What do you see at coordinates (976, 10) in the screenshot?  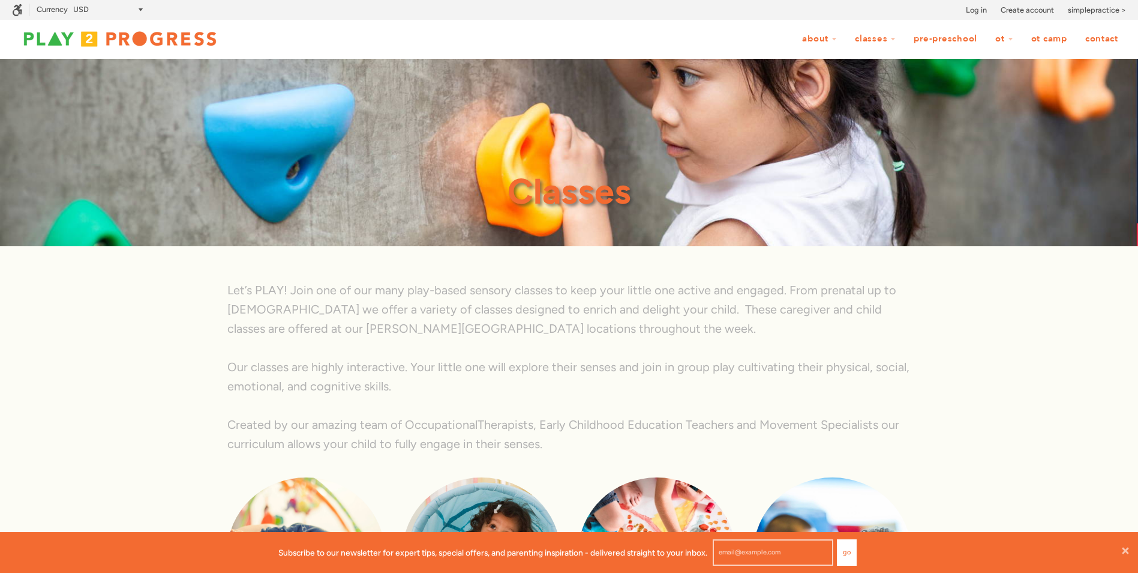 I see `a: Log in` at bounding box center [976, 10].